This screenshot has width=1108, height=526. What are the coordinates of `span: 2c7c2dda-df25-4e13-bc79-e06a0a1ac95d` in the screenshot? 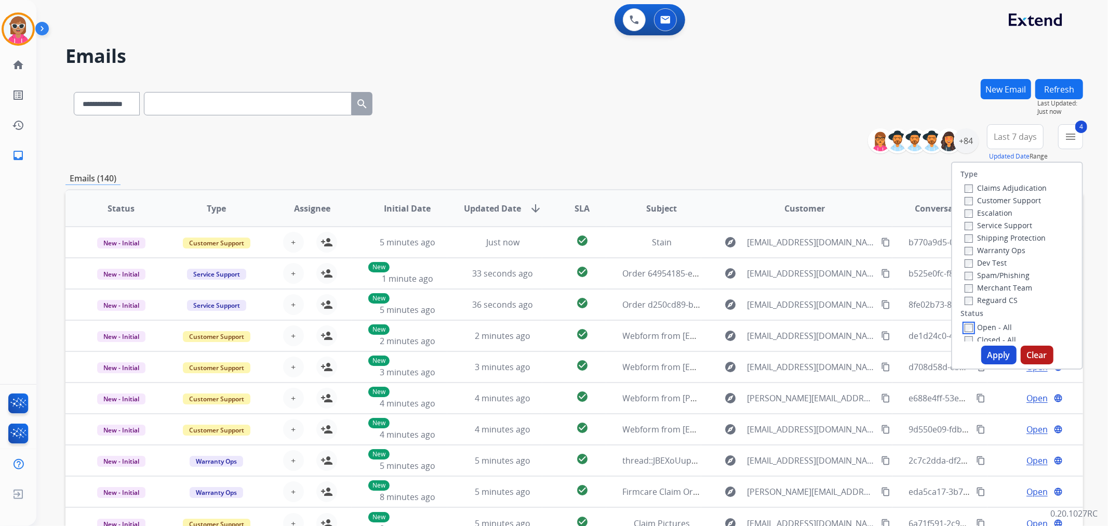 It's located at (988, 460).